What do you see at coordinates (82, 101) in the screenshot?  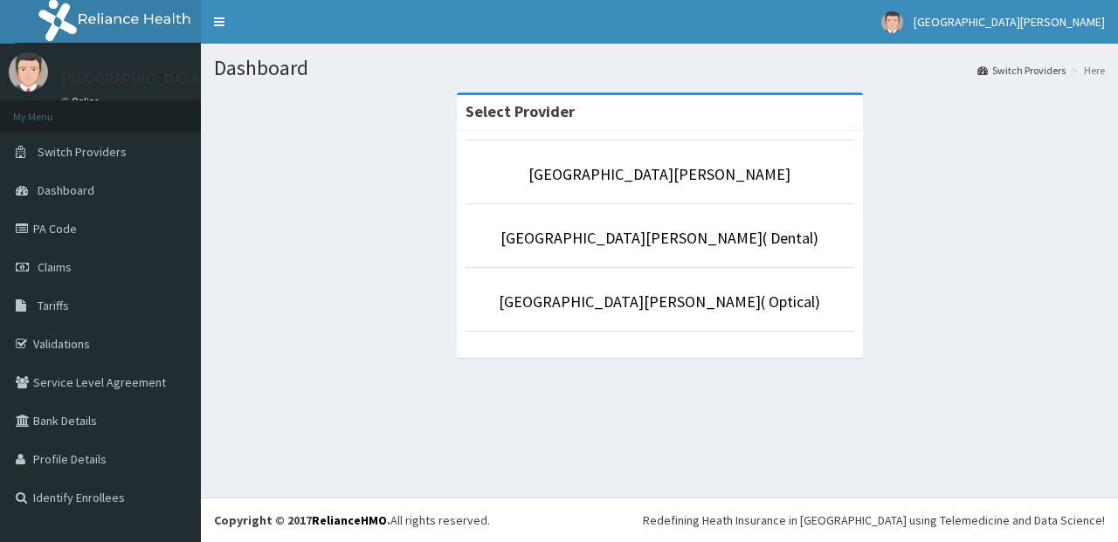 I see `a: Online` at bounding box center [82, 101].